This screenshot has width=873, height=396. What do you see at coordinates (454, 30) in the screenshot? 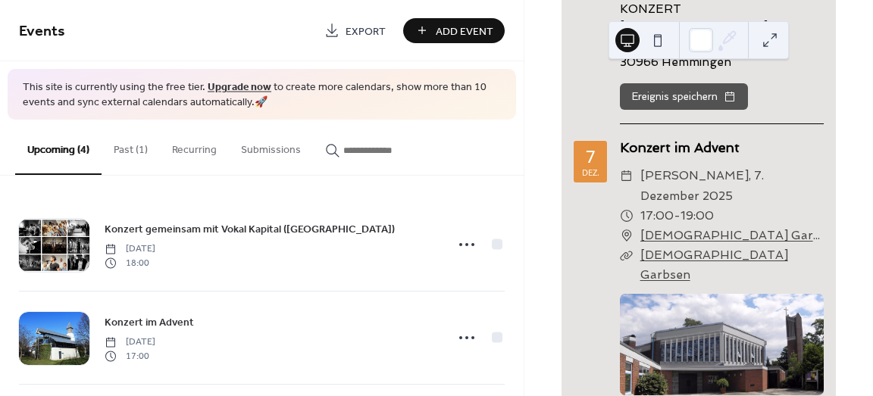
I see `button: Add Event` at bounding box center [454, 30].